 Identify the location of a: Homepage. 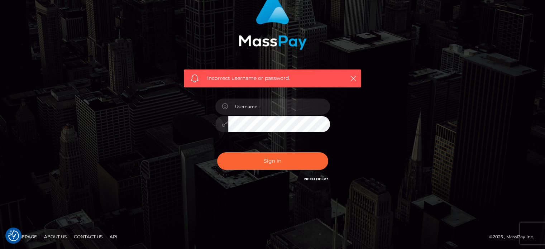
(24, 236).